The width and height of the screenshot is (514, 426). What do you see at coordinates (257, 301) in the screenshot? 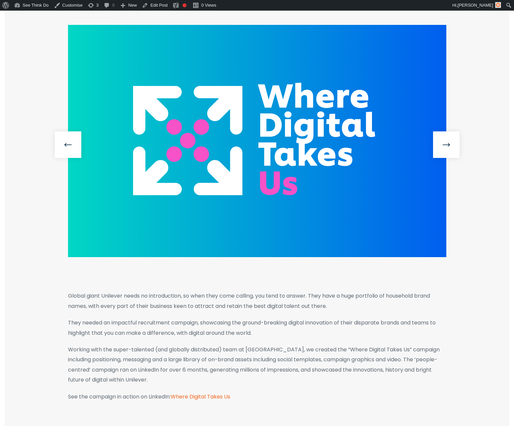
I see `p: Global giant Unilever needs no introduction, so when they come calling, you tend to answer. They ...` at bounding box center [257, 301].